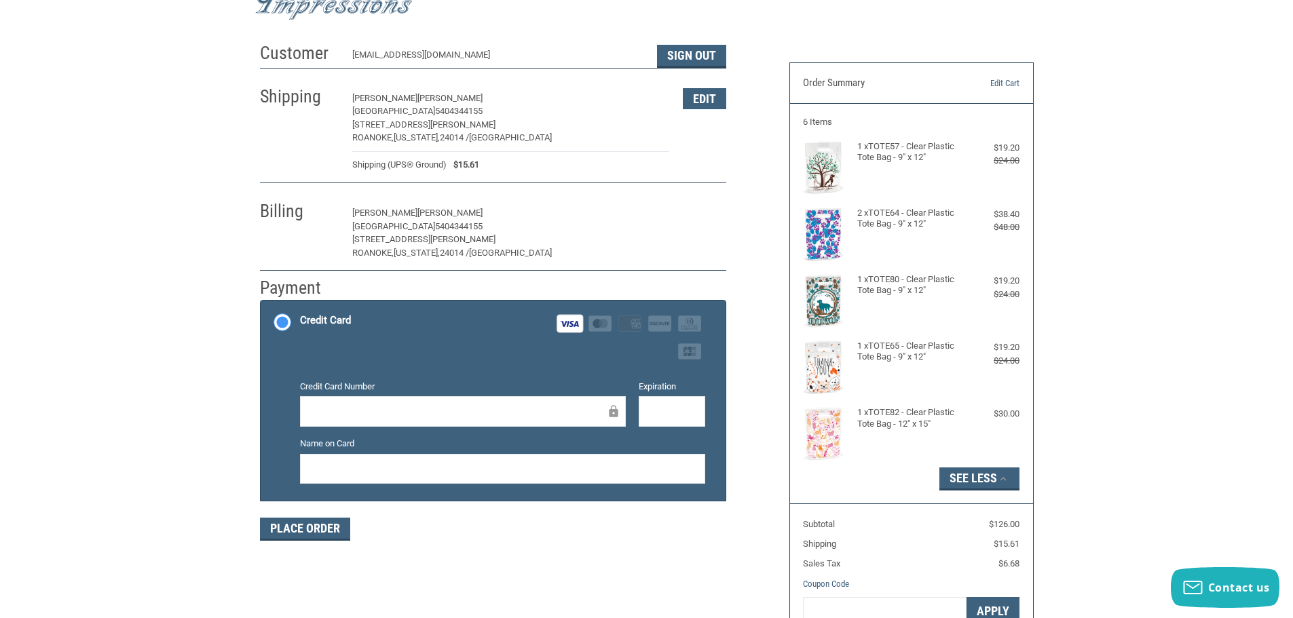 The image size is (1293, 618). What do you see at coordinates (826, 584) in the screenshot?
I see `a: Coupon Code` at bounding box center [826, 584].